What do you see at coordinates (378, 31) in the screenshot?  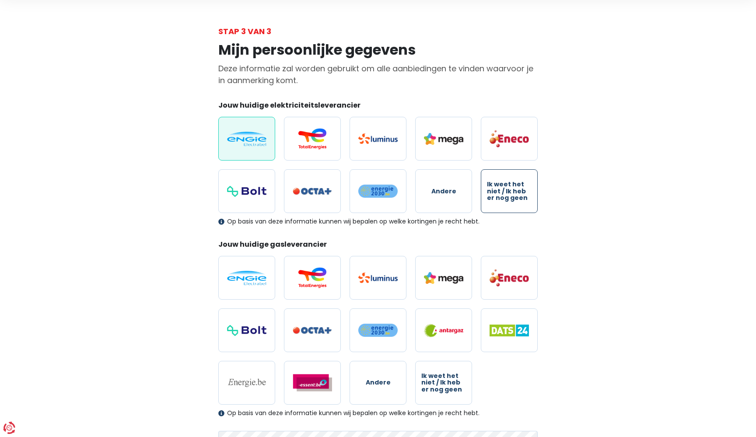 I see `div: Stap 3 van 3` at bounding box center [378, 31].